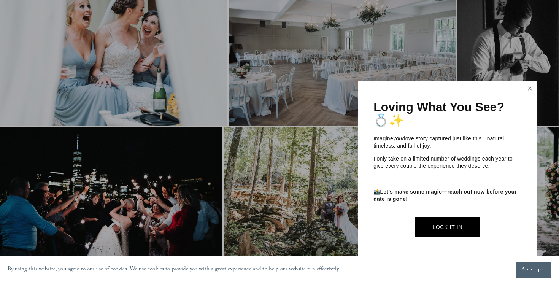  Describe the element at coordinates (447, 227) in the screenshot. I see `a: Lock It In` at that location.